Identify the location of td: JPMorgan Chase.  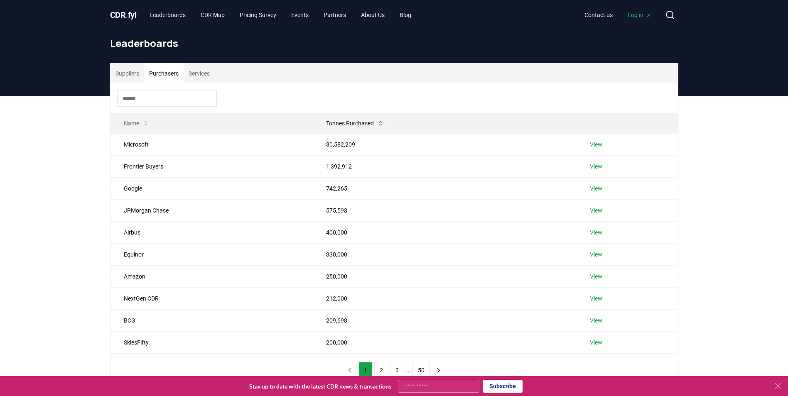
(212, 210).